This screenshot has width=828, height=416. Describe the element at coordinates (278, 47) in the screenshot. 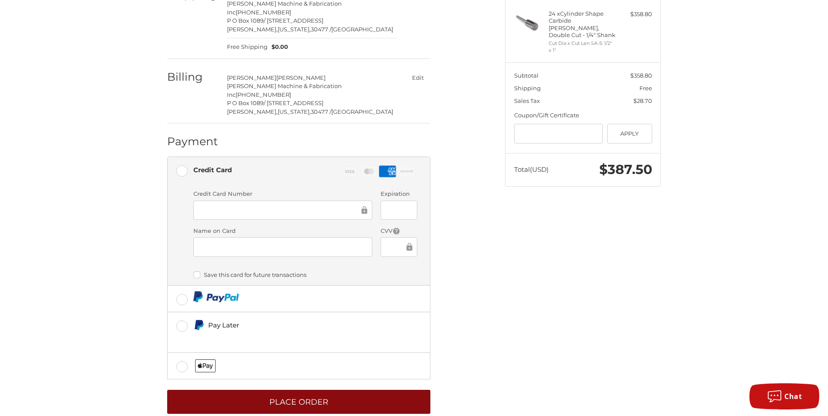

I see `span: $0.00` at that location.